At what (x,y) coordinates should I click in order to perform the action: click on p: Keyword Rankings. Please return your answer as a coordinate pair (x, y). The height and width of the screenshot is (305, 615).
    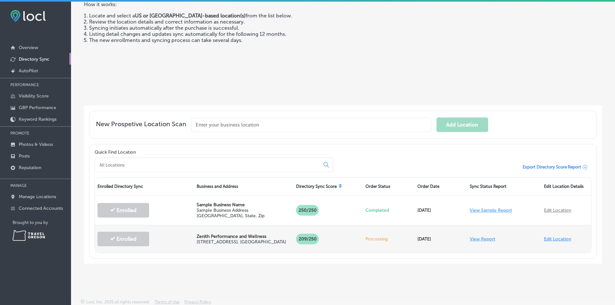
    Looking at the image, I should click on (37, 119).